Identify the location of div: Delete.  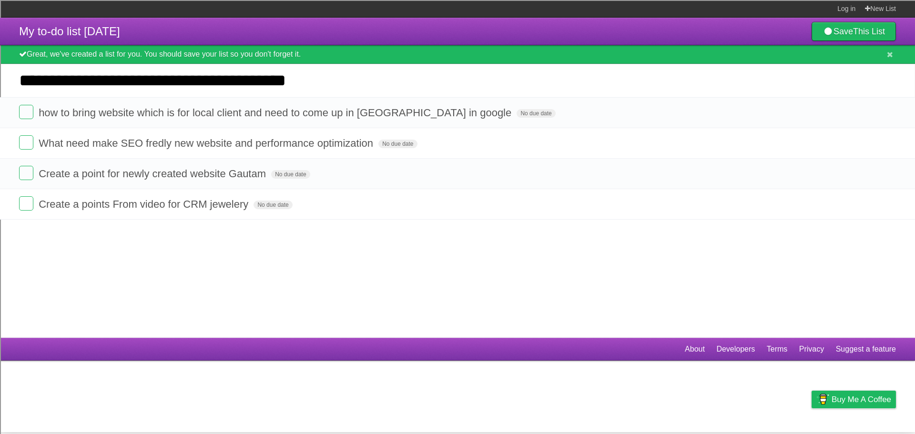
(458, 52).